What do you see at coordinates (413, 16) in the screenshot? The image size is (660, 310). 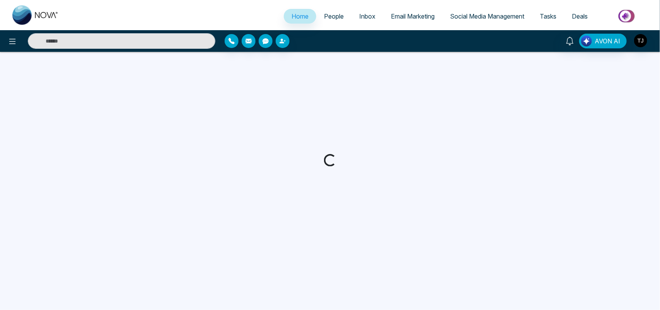 I see `a: Email Marketing` at bounding box center [413, 16].